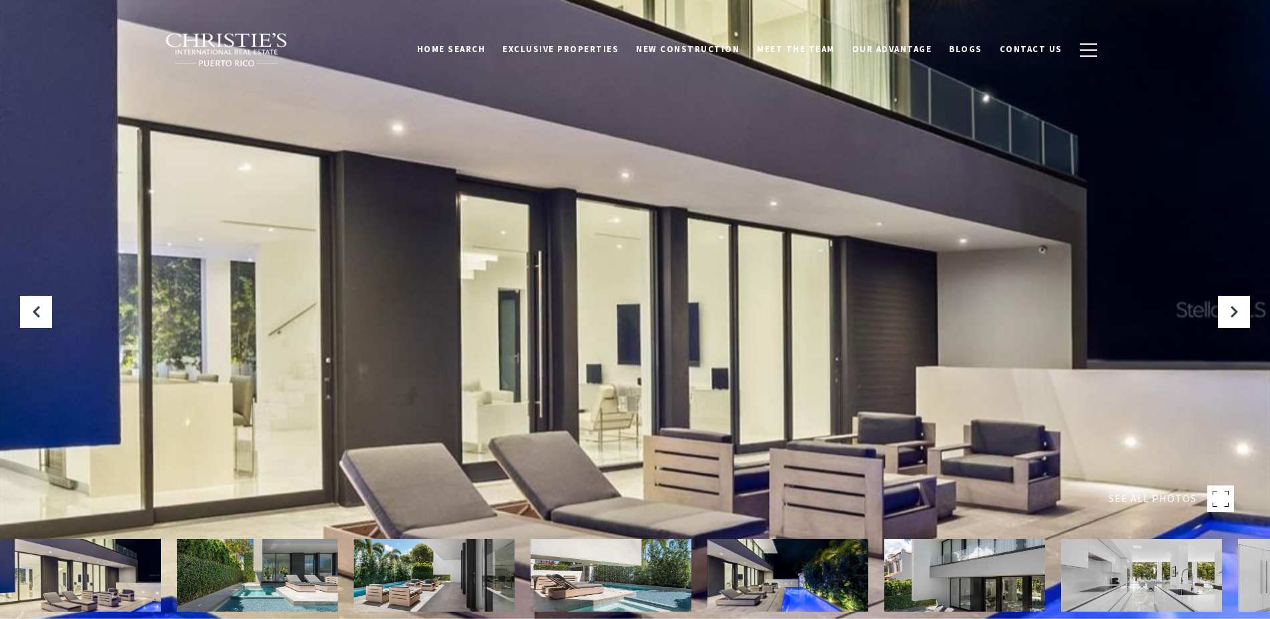 Image resolution: width=1270 pixels, height=619 pixels. Describe the element at coordinates (966, 49) in the screenshot. I see `span: Blogs` at that location.